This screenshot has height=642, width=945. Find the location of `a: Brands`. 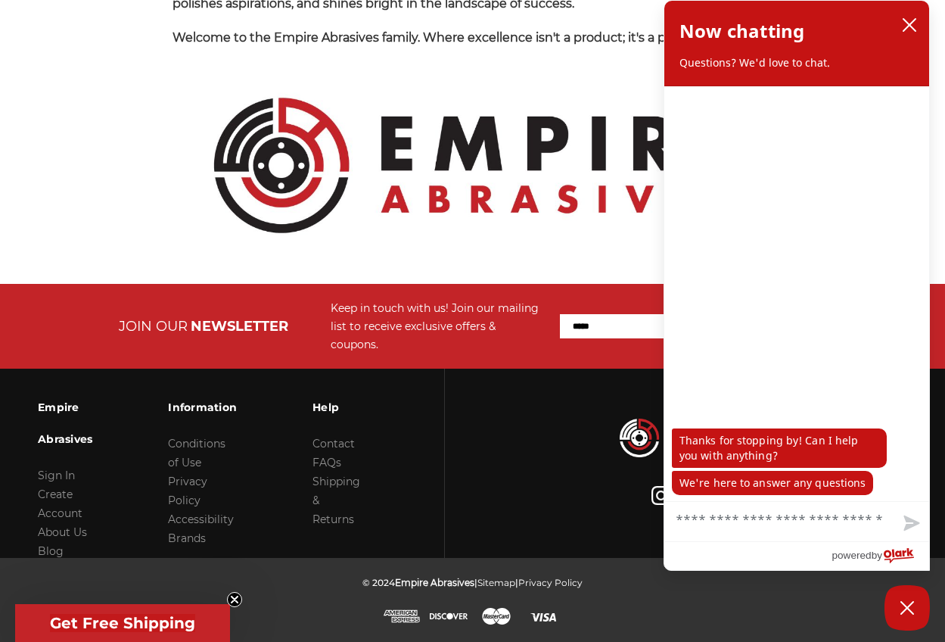

a: Brands is located at coordinates (187, 538).